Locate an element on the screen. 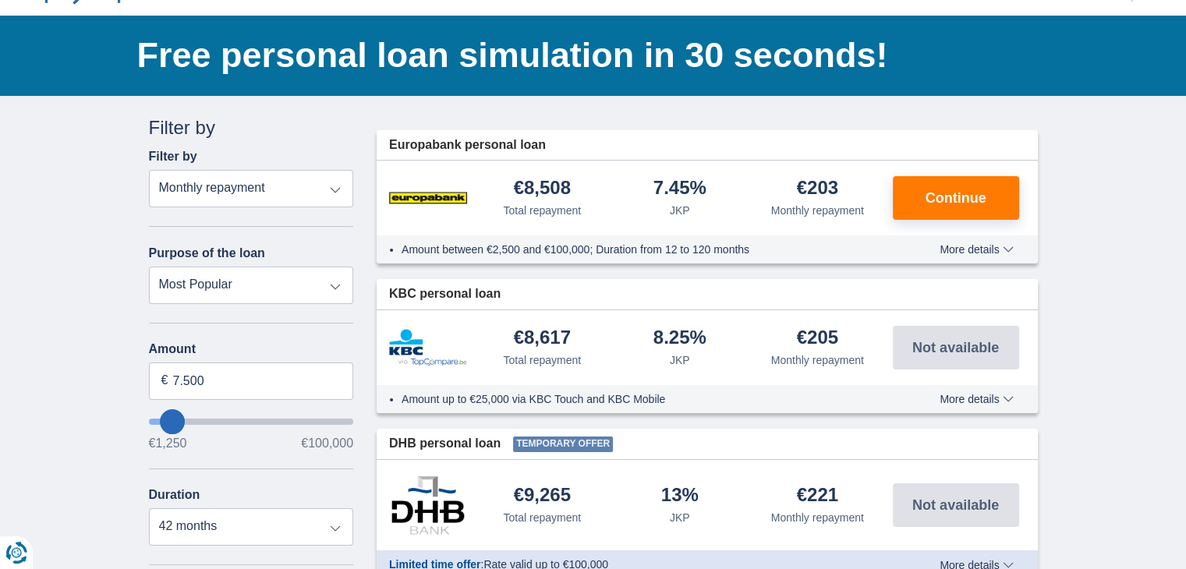 The height and width of the screenshot is (569, 1186). img: product.pl.alt KBC is located at coordinates (428, 348).